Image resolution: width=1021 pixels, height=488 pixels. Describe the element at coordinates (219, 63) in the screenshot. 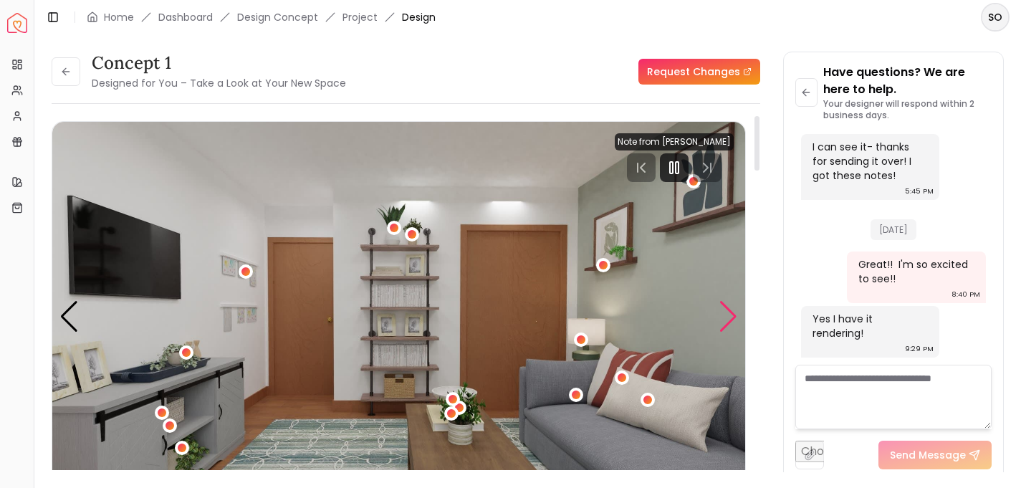

I see `h3: concept 1` at that location.